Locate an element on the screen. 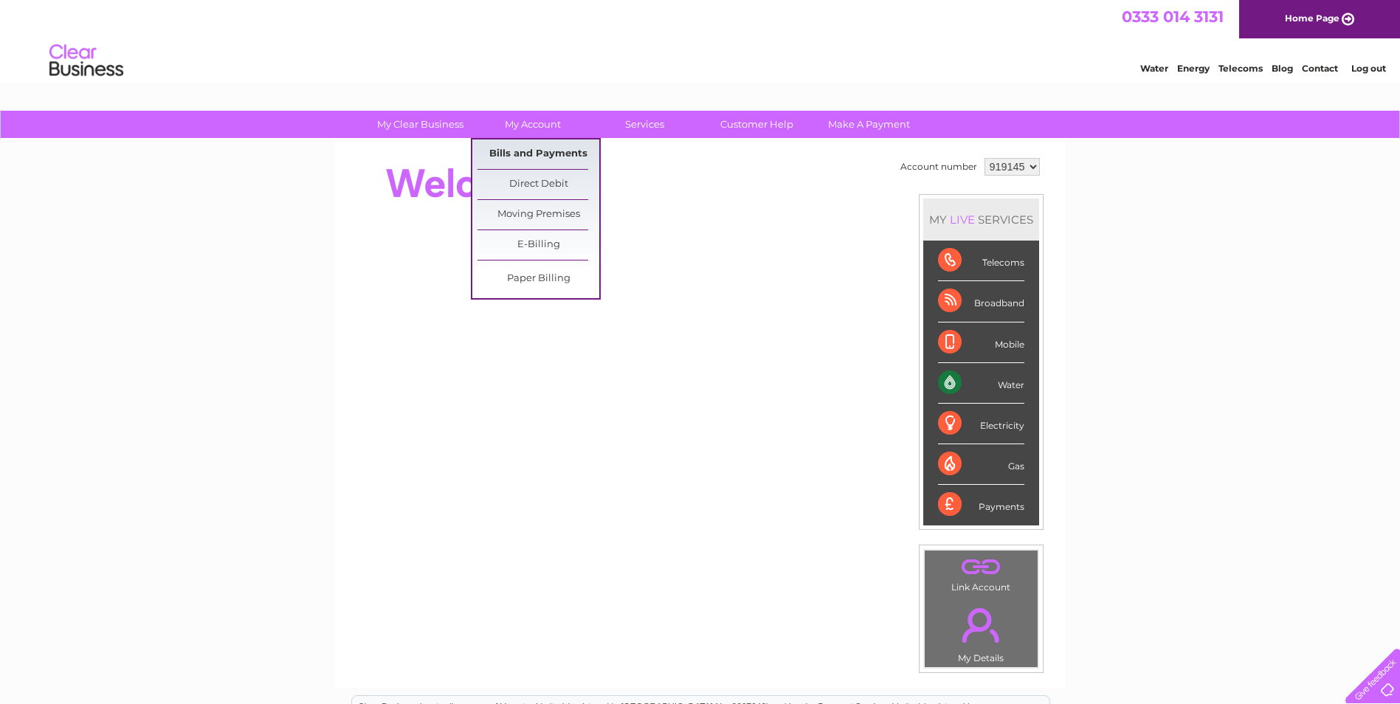 The height and width of the screenshot is (704, 1400). div: Payments is located at coordinates (981, 505).